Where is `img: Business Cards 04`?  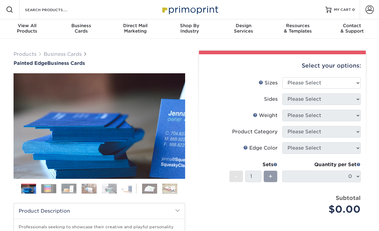
img: Business Cards 04 is located at coordinates (89, 188).